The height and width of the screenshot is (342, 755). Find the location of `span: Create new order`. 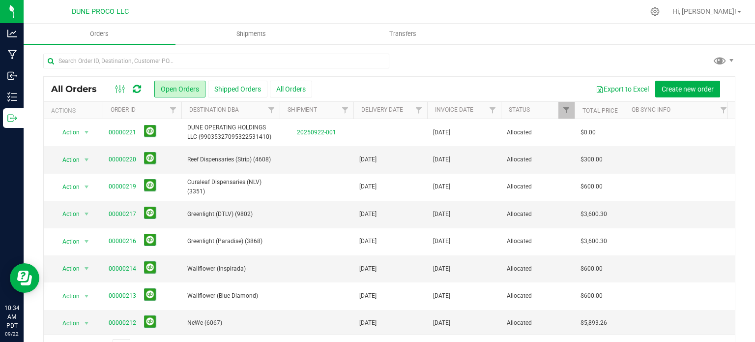

span: Create new order is located at coordinates (688, 89).